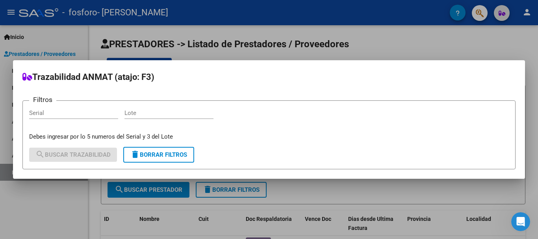 The image size is (538, 239). I want to click on mat-icon: delete, so click(135, 154).